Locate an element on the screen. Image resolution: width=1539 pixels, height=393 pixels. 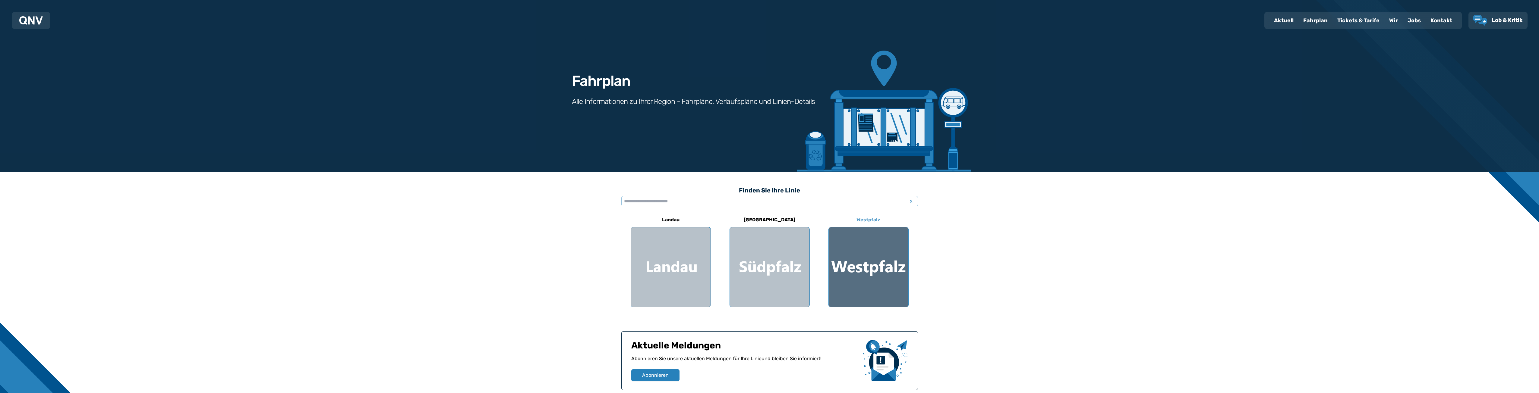
h3: Alle Informationen zu Ihrer Region - Fahrpläne, Verlaufspläne und Linien-Details is located at coordinates (693, 102).